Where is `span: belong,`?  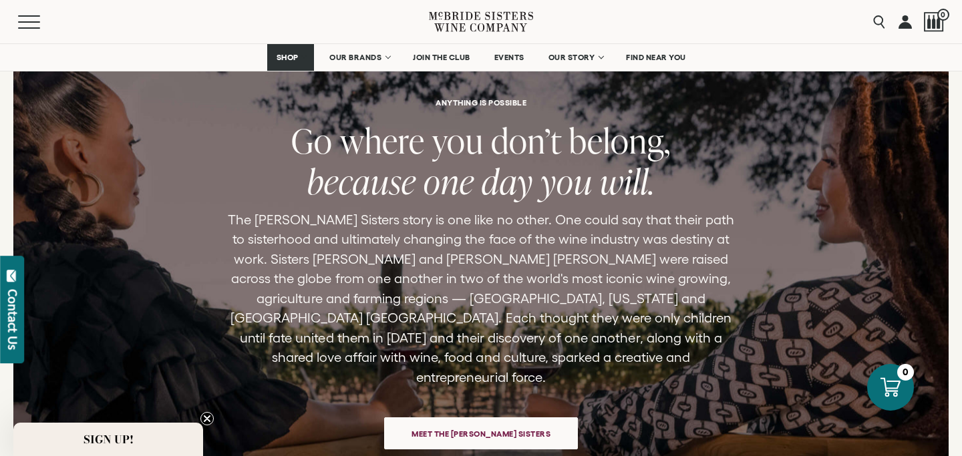
span: belong, is located at coordinates (620, 140).